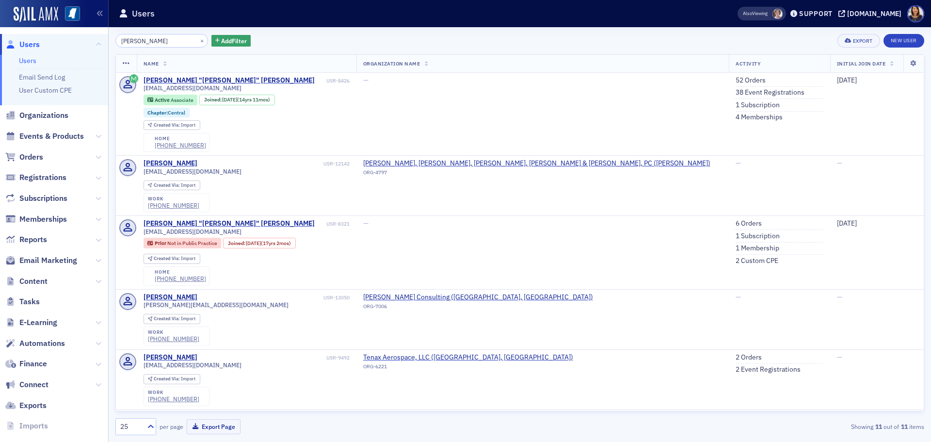 Image resolution: width=931 pixels, height=442 pixels. What do you see at coordinates (171, 426) in the screenshot?
I see `label: per page` at bounding box center [171, 426].